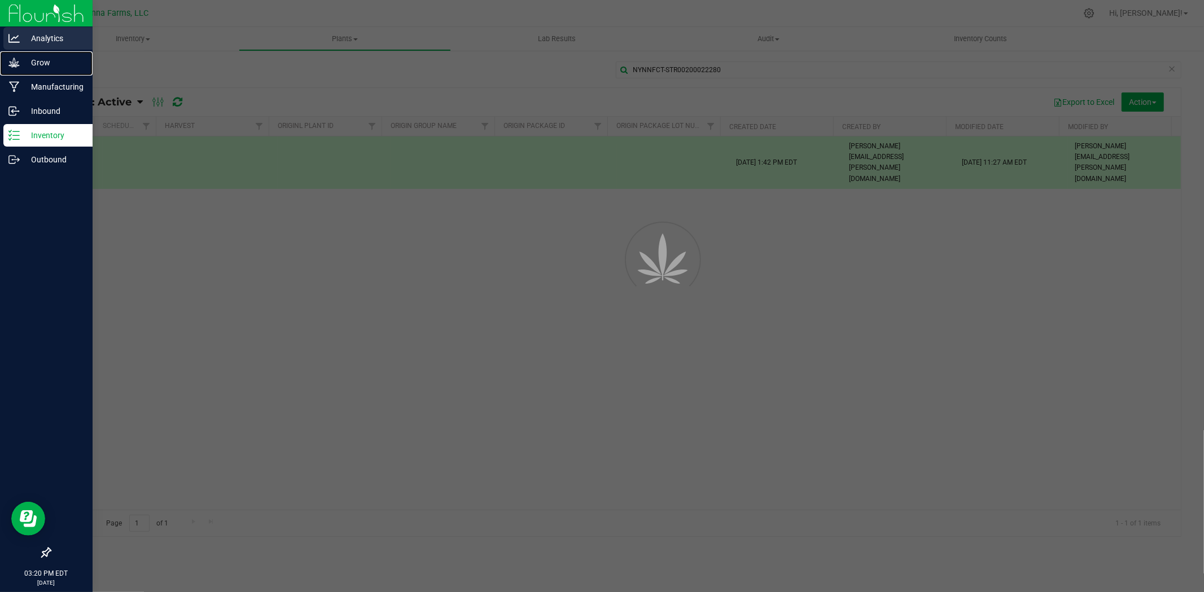 The width and height of the screenshot is (1204, 592). Describe the element at coordinates (14, 63) in the screenshot. I see `inline-svg: Grow` at that location.